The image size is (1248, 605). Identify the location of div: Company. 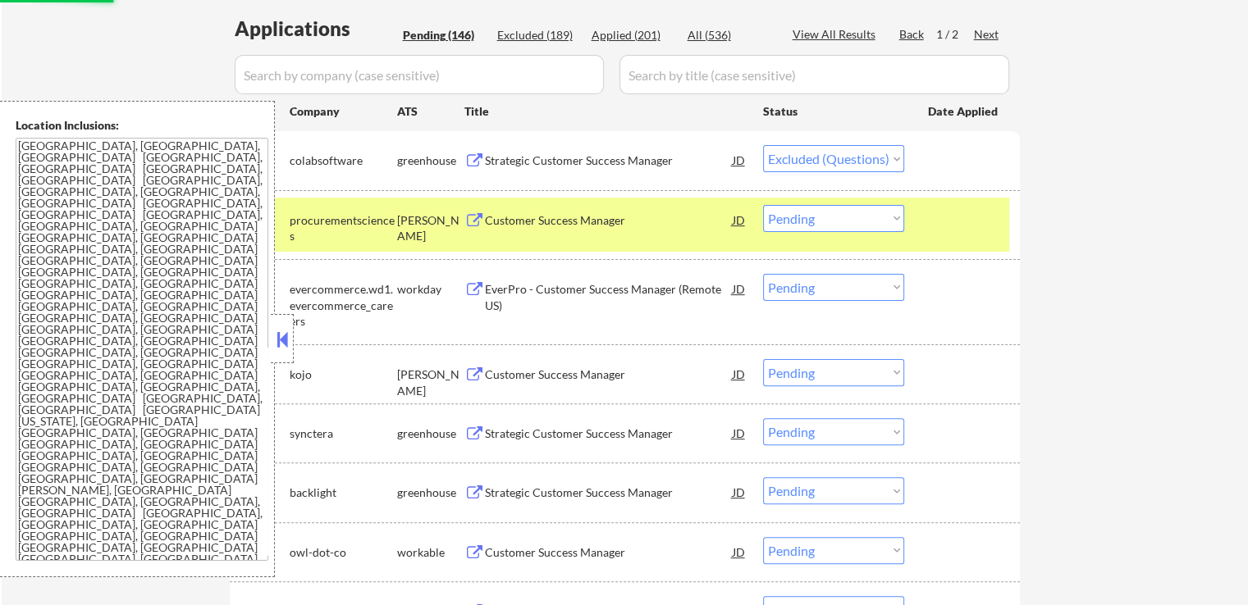
(343, 112).